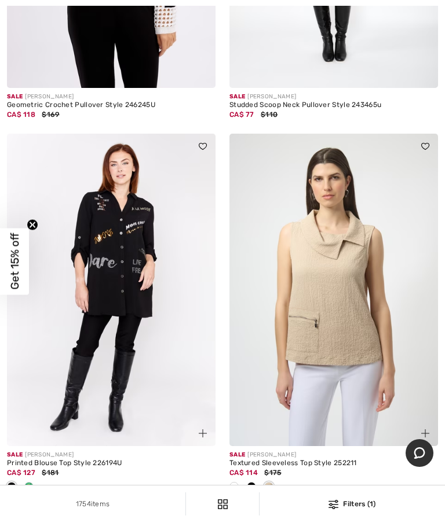 Image resolution: width=445 pixels, height=523 pixels. Describe the element at coordinates (333, 105) in the screenshot. I see `div: Studded Scoop Neck Pullover Style 243465u` at that location.